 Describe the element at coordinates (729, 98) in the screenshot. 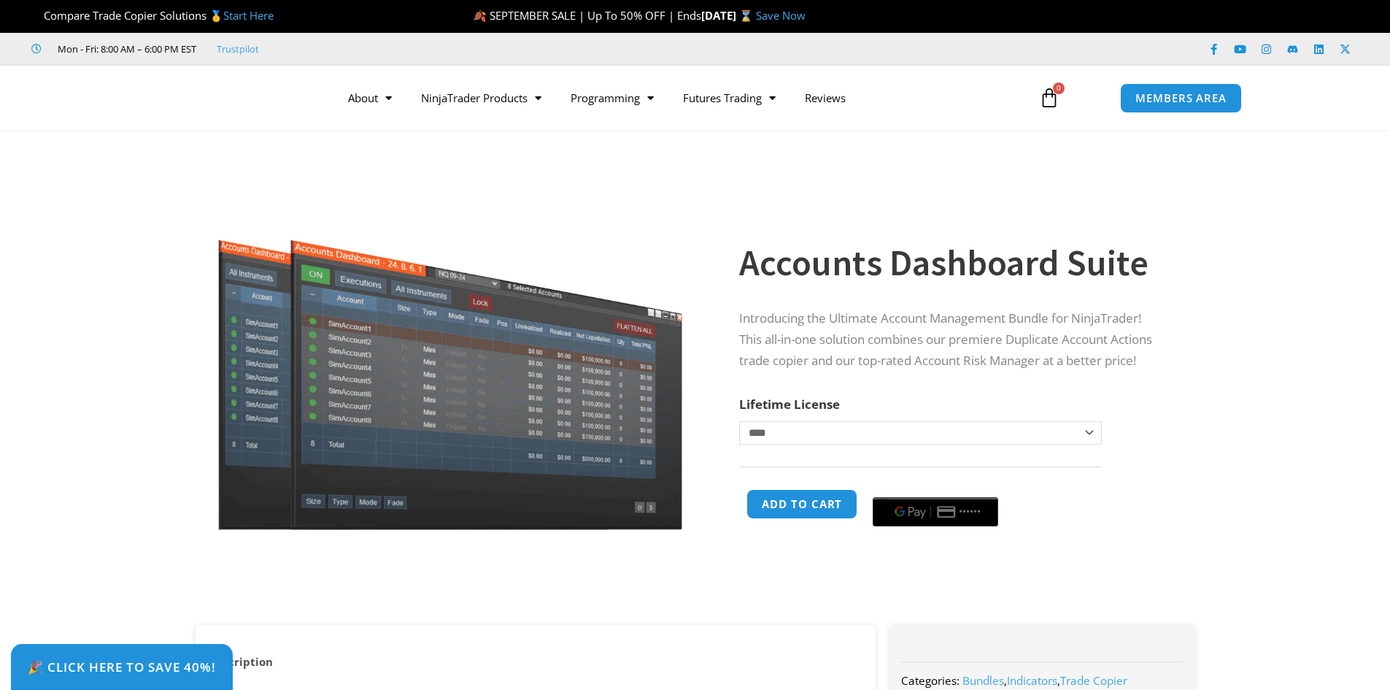

I see `a: Futures Trading` at that location.